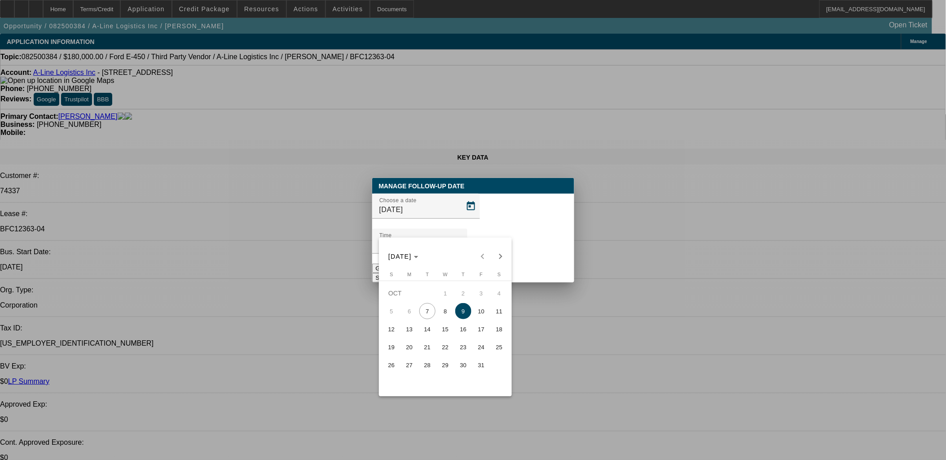 This screenshot has height=460, width=946. I want to click on span: 11, so click(499, 311).